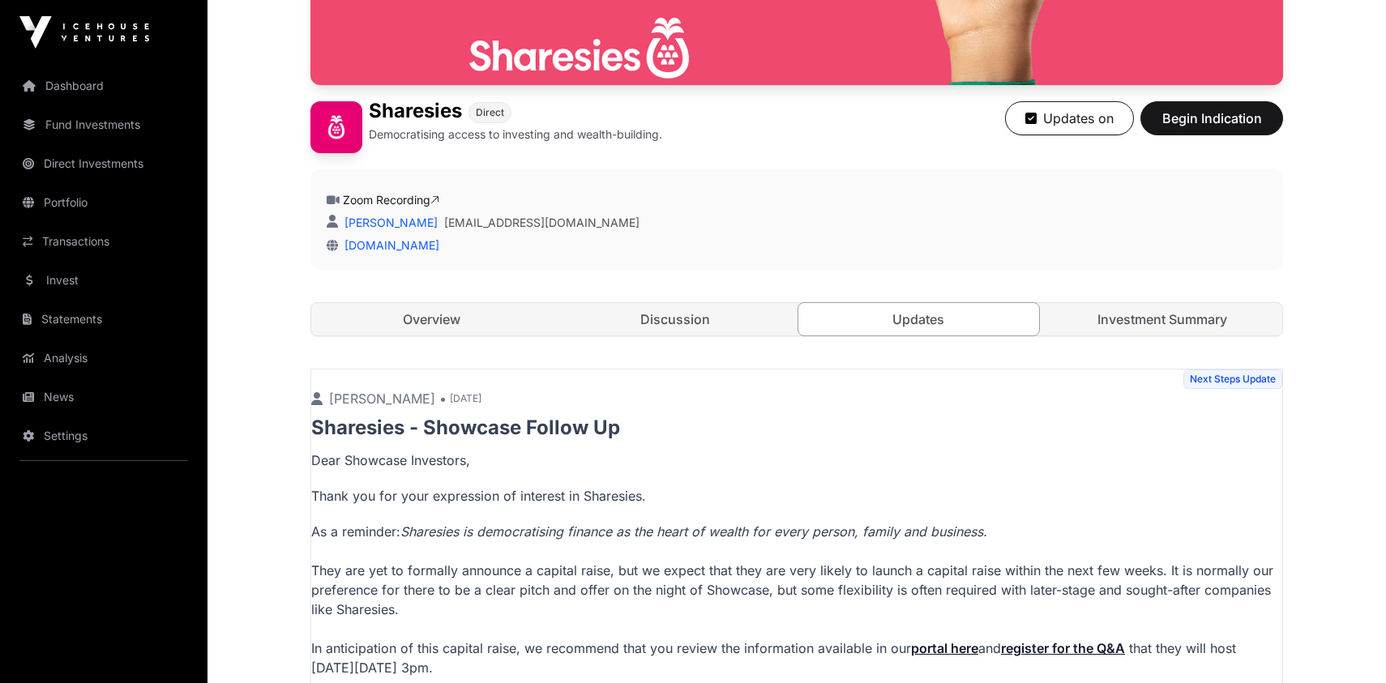  What do you see at coordinates (1211, 126) in the screenshot?
I see `a: Begin Indication` at bounding box center [1211, 126].